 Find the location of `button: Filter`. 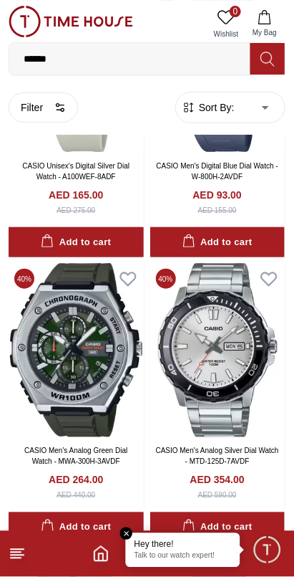

button: Filter is located at coordinates (43, 107).